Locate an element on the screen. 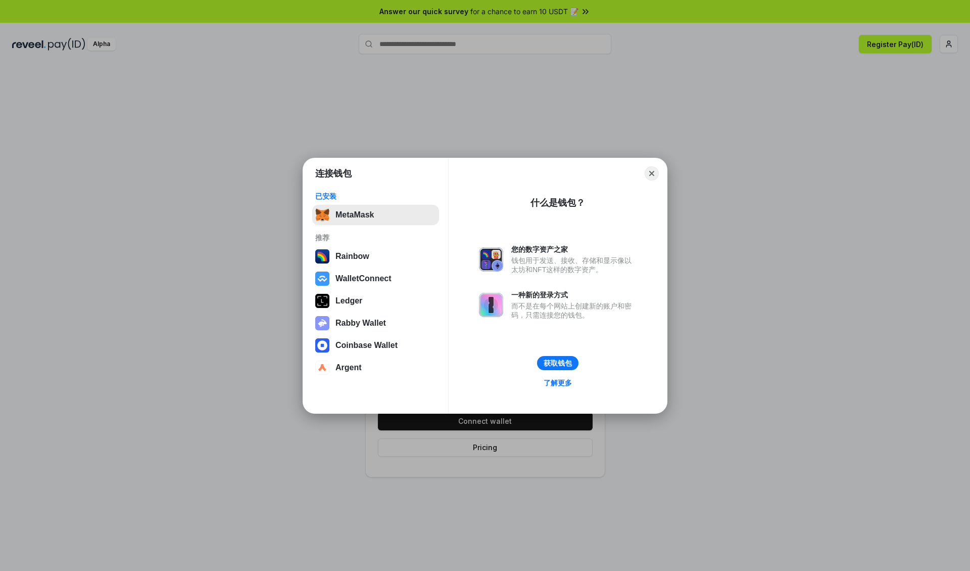 The image size is (970, 571). button: Close is located at coordinates (652, 173).